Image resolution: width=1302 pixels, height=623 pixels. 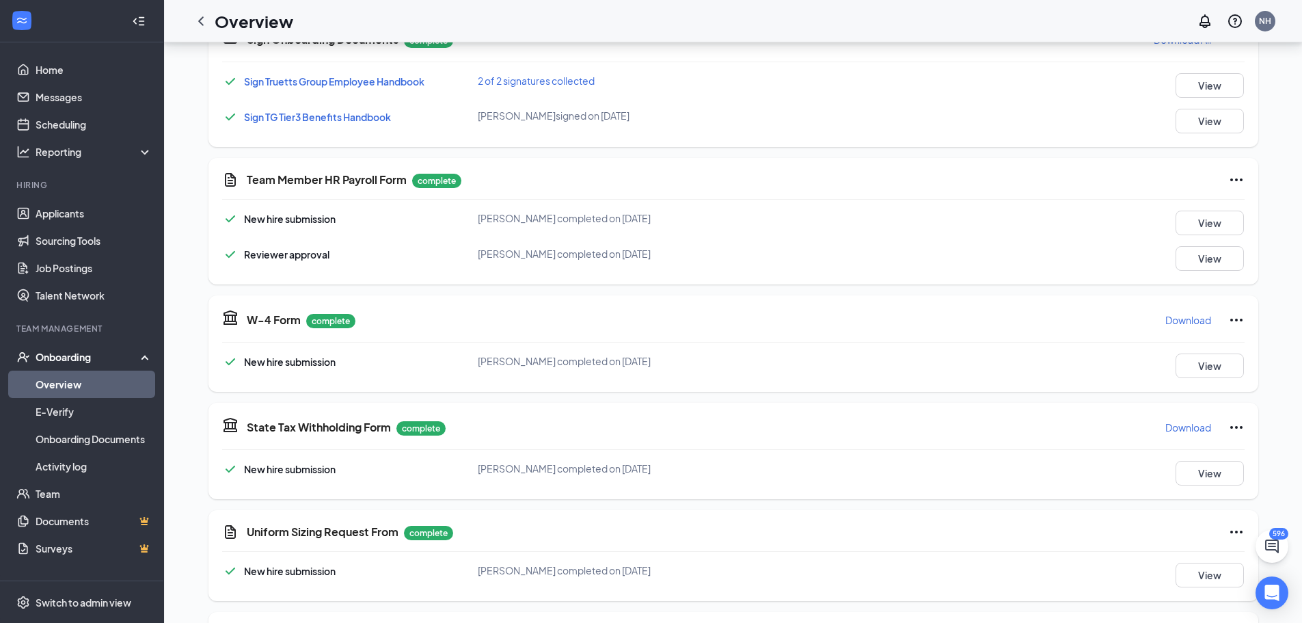 I want to click on a: Scheduling, so click(x=94, y=124).